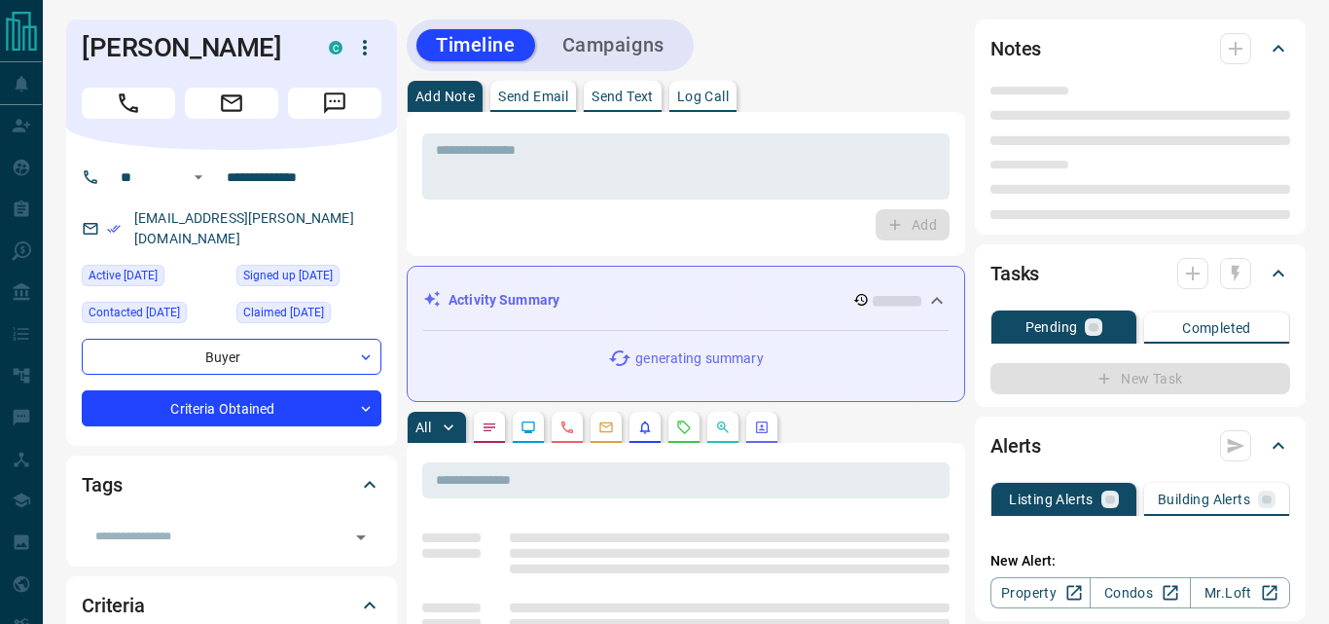 This screenshot has width=1329, height=624. What do you see at coordinates (1015, 273) in the screenshot?
I see `h2: Tasks` at bounding box center [1015, 273].